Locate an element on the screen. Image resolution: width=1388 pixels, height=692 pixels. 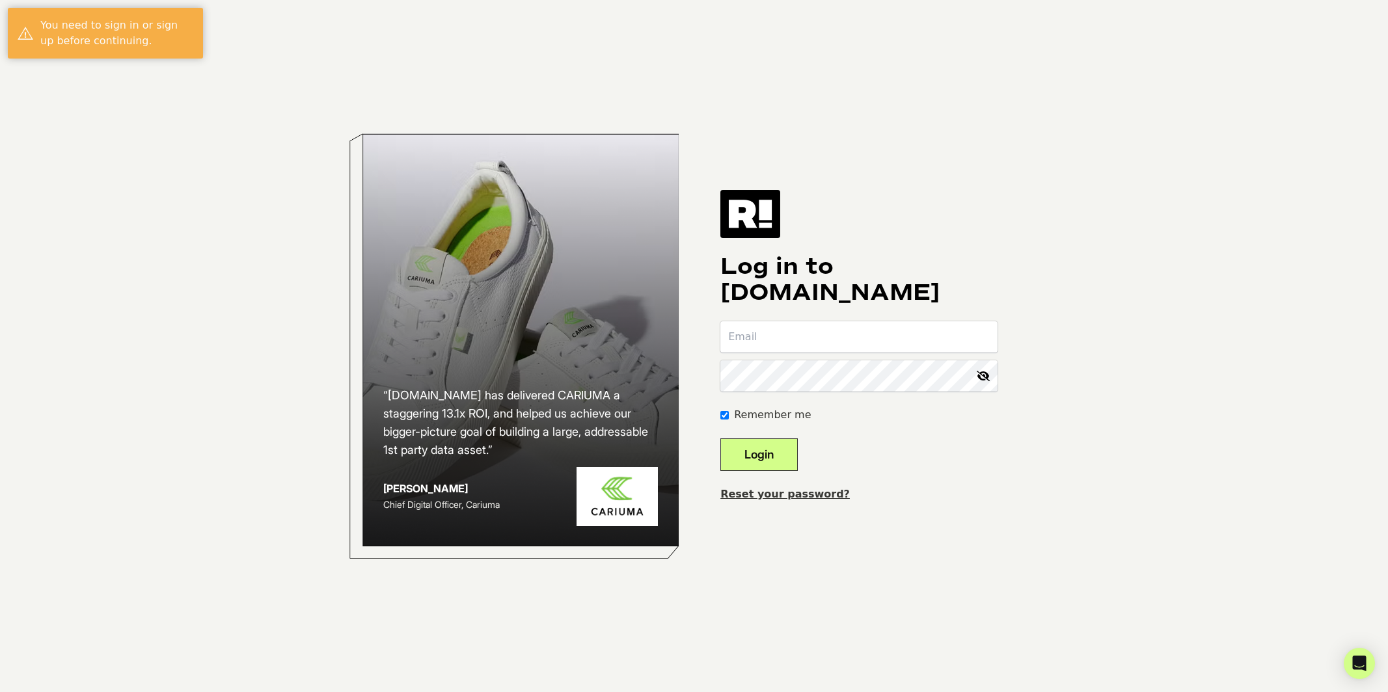
img: Cariuma is located at coordinates (617, 496).